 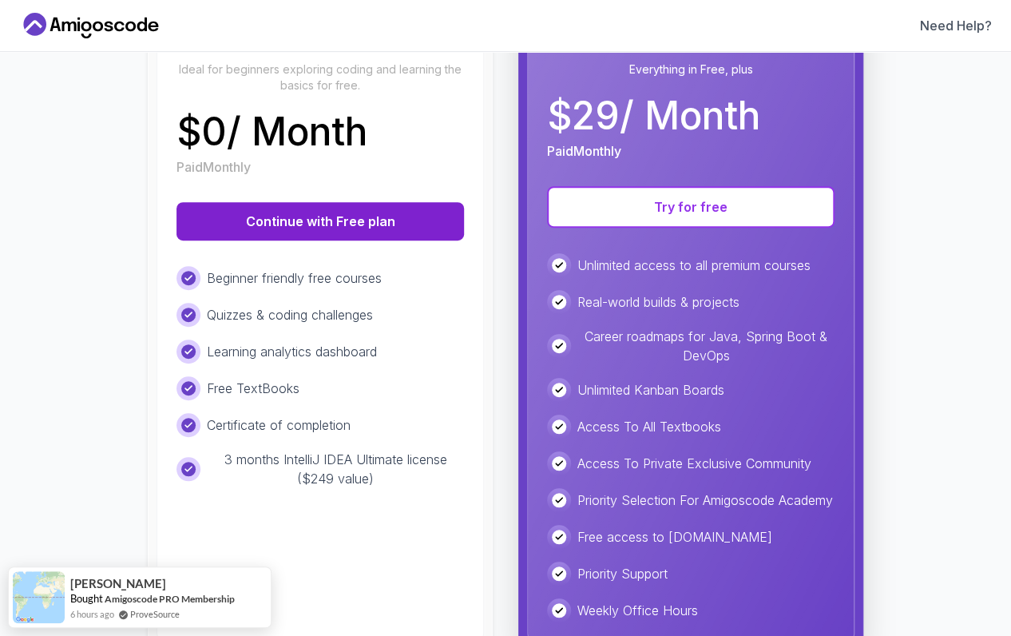 I want to click on img: provesource social proof notification image, so click(x=38, y=597).